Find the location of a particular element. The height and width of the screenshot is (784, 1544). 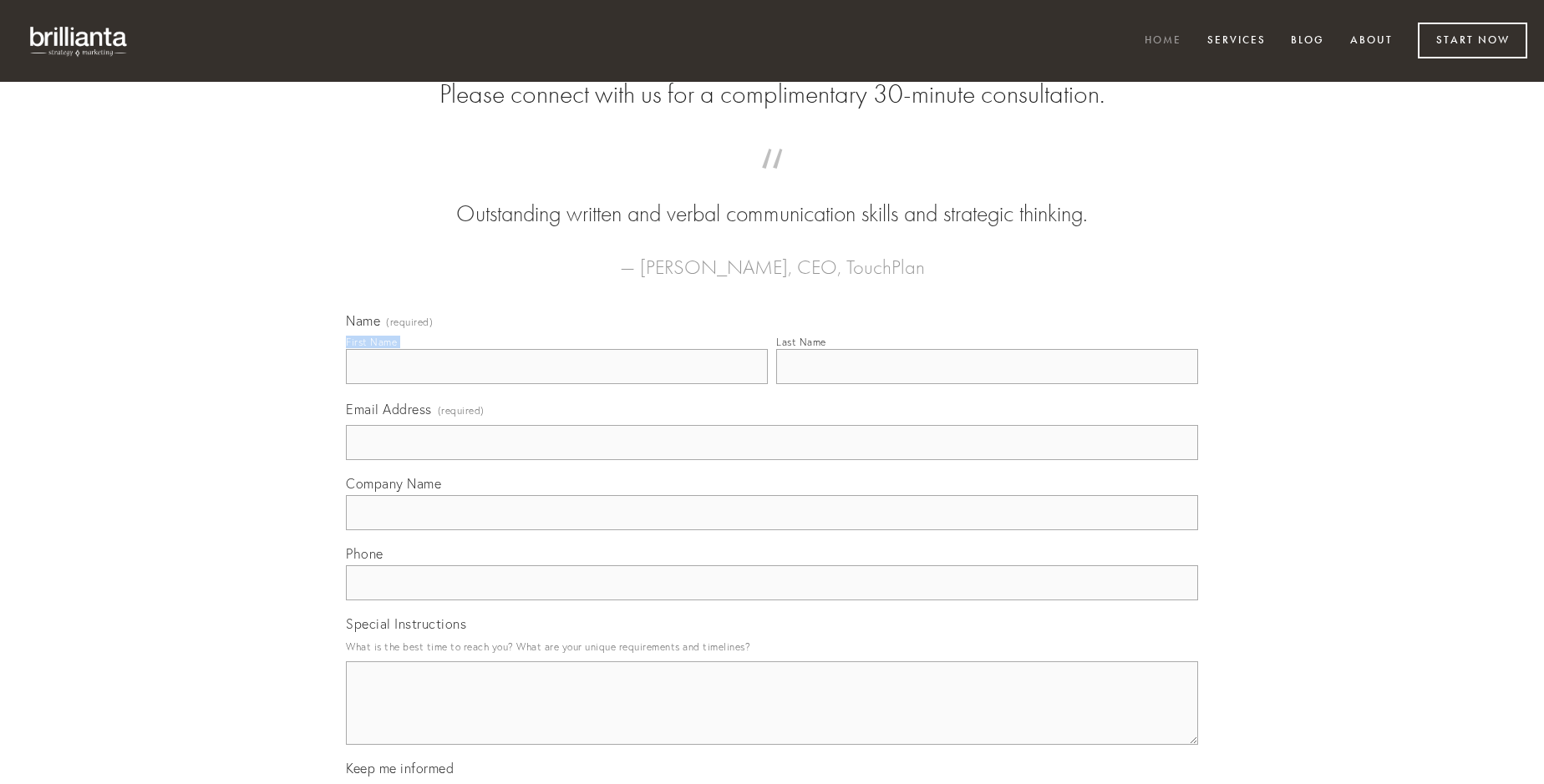

p: What is the best time to reach you? What are your unique requirements and timelines? is located at coordinates (772, 647).